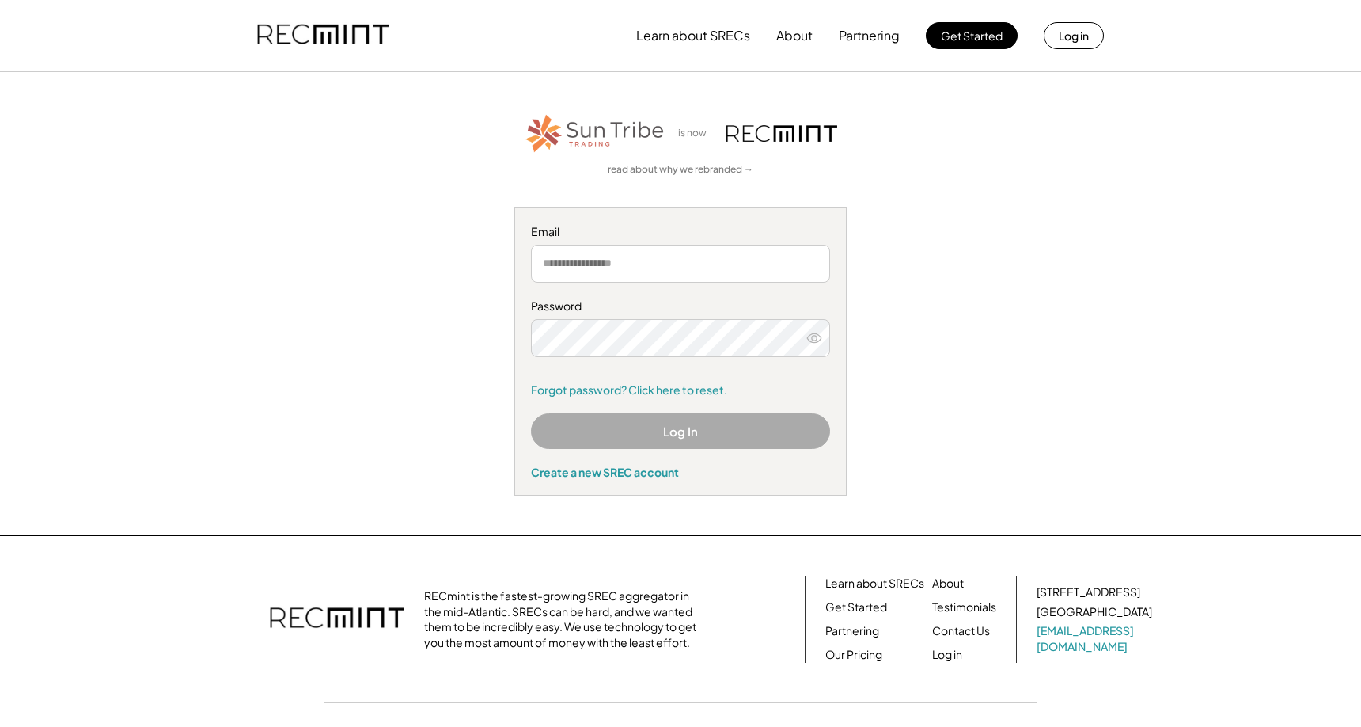 This screenshot has height=727, width=1361. What do you see at coordinates (1074, 36) in the screenshot?
I see `button: Log in` at bounding box center [1074, 36].